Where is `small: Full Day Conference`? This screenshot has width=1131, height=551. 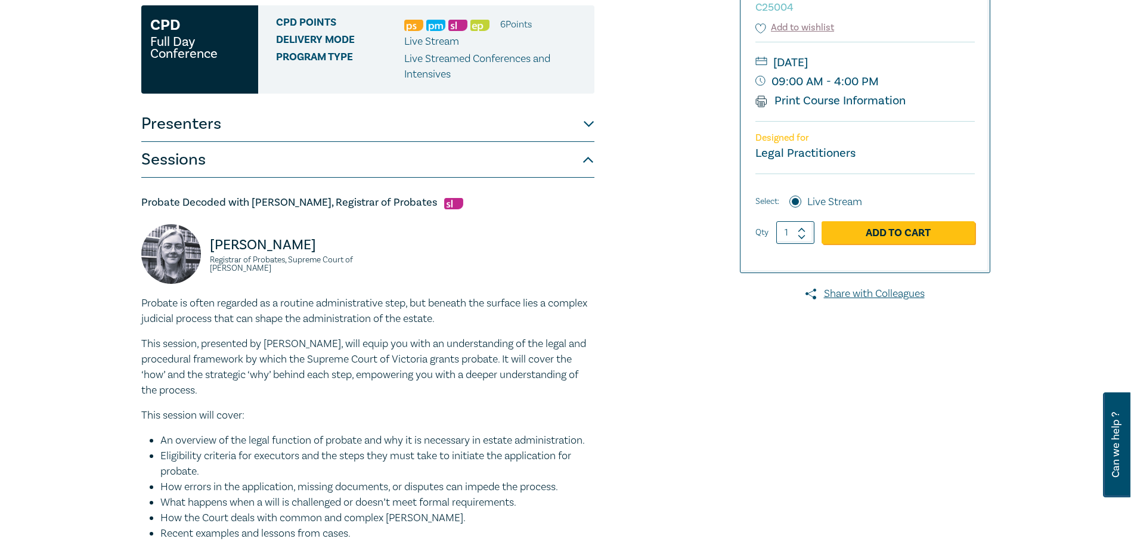
small: Full Day Conference is located at coordinates (200, 48).